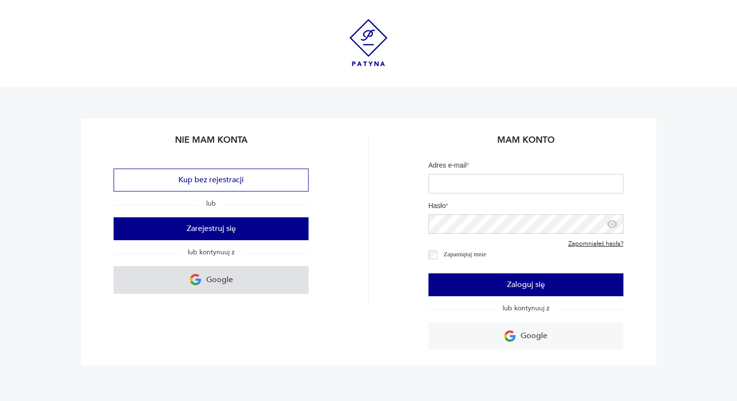 The height and width of the screenshot is (401, 737). I want to click on h2: Nie mam konta, so click(211, 143).